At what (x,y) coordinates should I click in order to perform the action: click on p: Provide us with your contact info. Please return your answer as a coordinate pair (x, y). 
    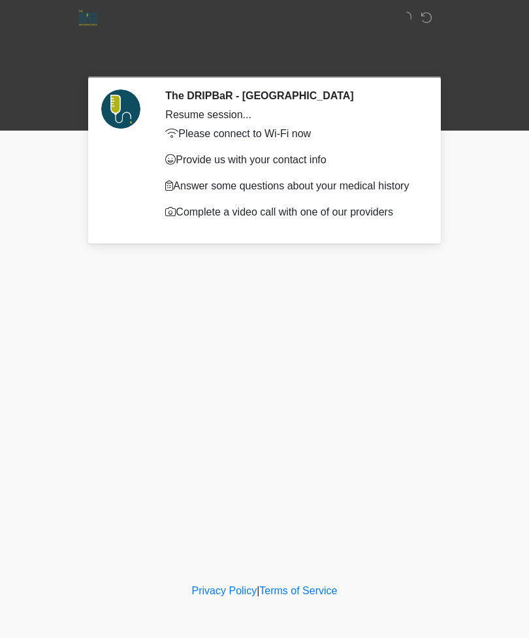
    Looking at the image, I should click on (291, 160).